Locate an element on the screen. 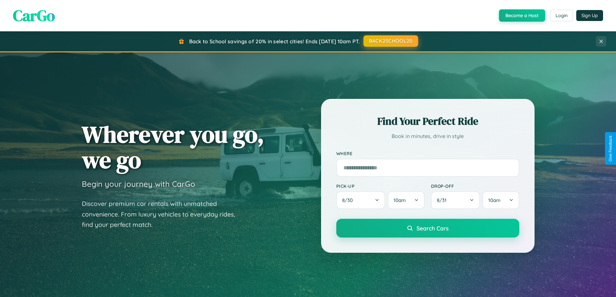 The height and width of the screenshot is (297, 616). label: Drop-off is located at coordinates (475, 186).